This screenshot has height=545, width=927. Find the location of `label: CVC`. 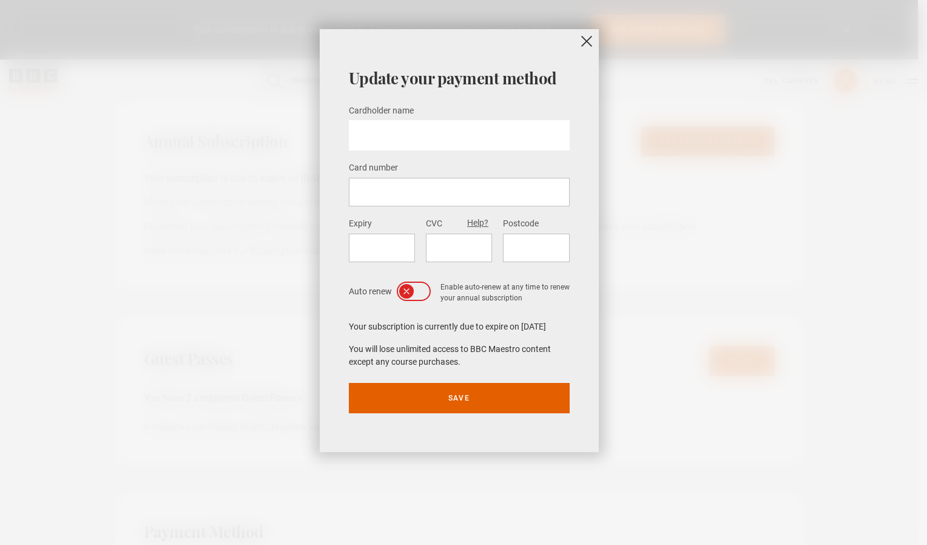

label: CVC is located at coordinates (434, 224).